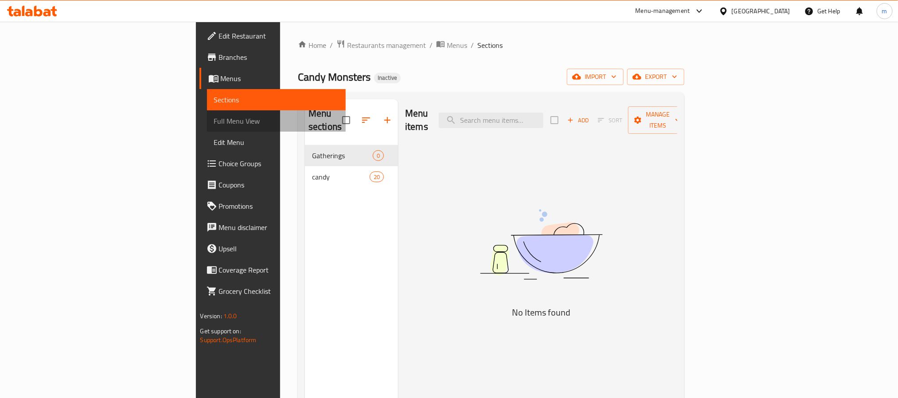 The height and width of the screenshot is (398, 898). What do you see at coordinates (381, 45) in the screenshot?
I see `a: Restaurants management` at bounding box center [381, 45].